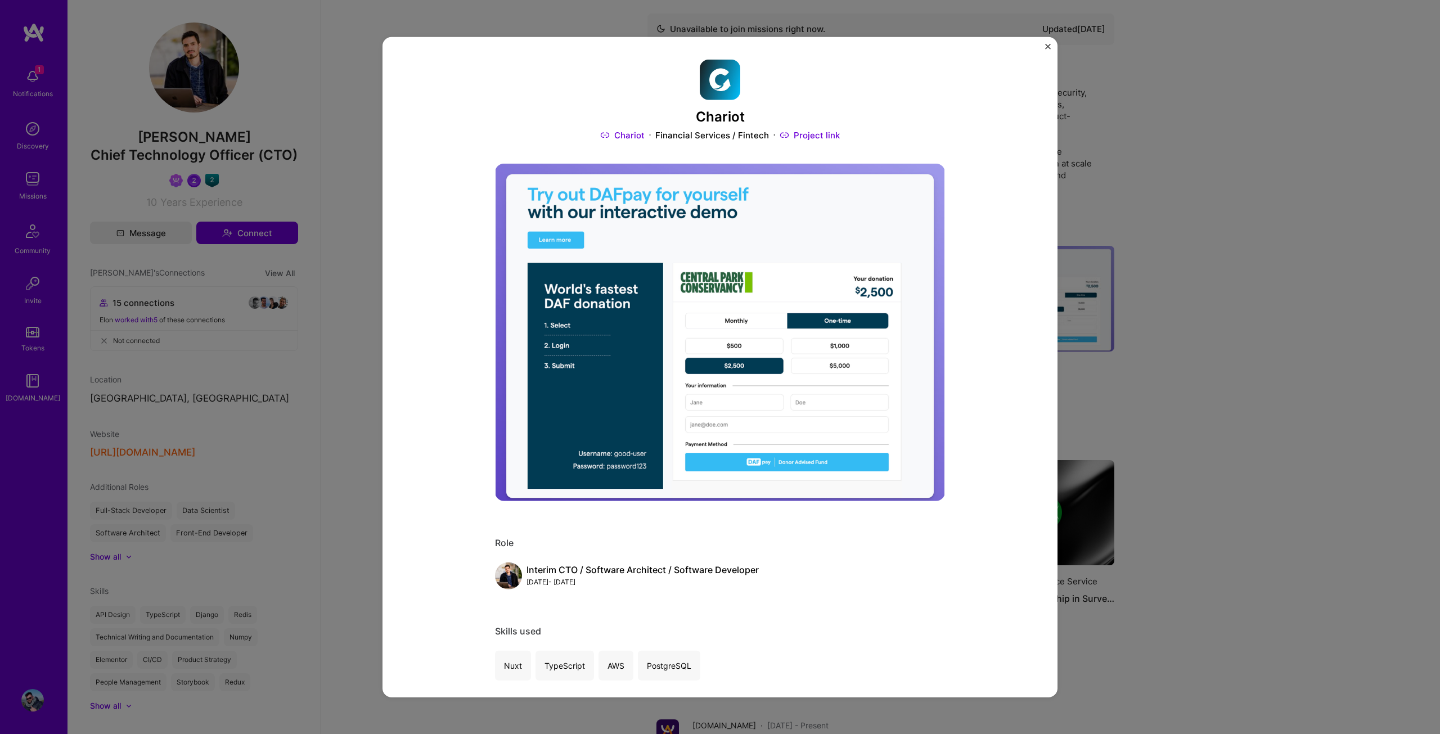 This screenshot has width=1440, height=734. Describe the element at coordinates (720, 116) in the screenshot. I see `h3: Chariot` at that location.